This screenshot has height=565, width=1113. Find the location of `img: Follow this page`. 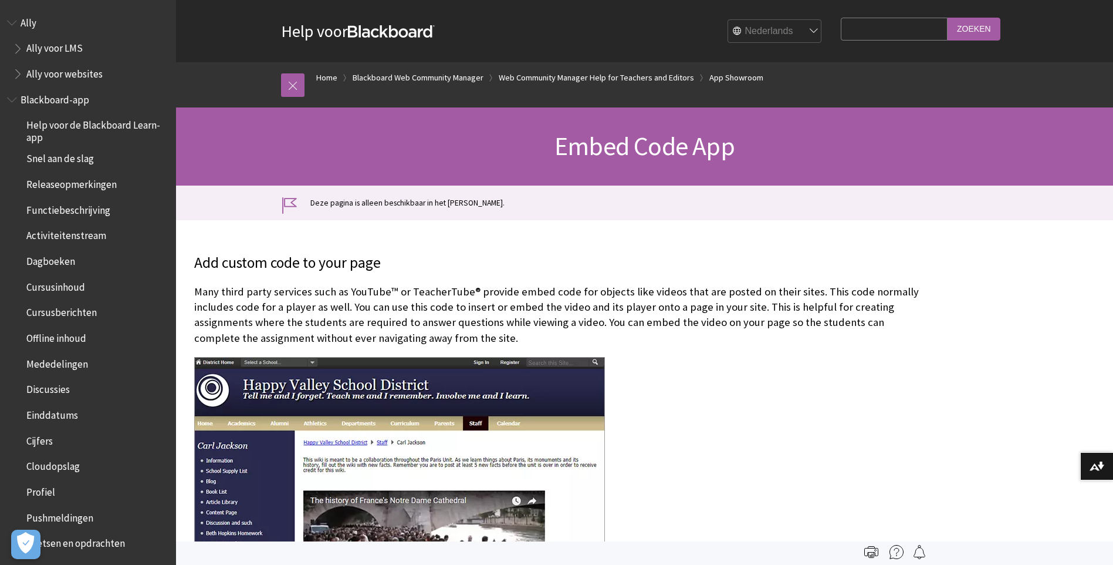

img: Follow this page is located at coordinates (920, 552).